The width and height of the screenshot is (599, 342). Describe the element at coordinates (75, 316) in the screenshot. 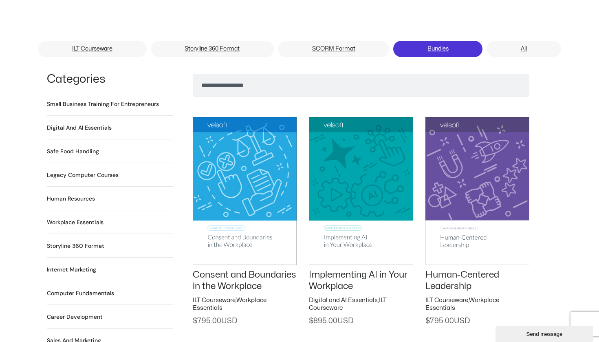

I see `a: Visit product category Career Development` at that location.